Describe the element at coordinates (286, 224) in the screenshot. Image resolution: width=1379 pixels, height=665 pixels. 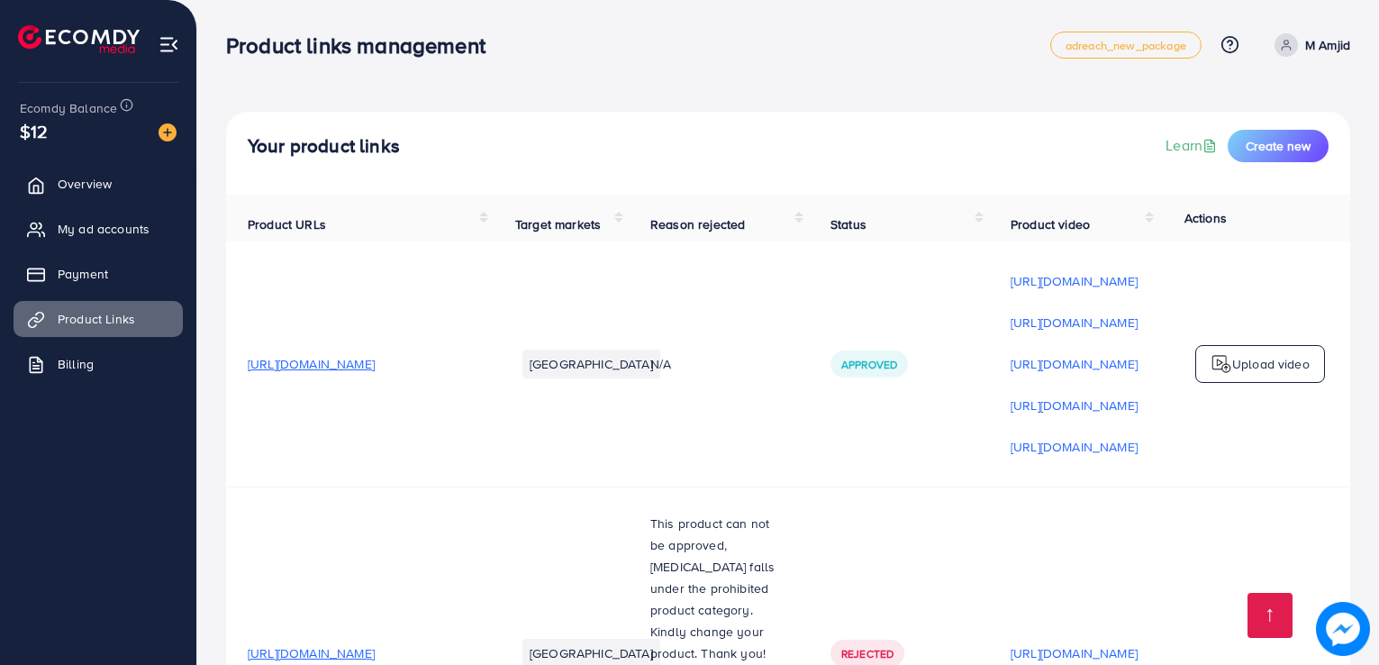
I see `span: Product URLs` at that location.